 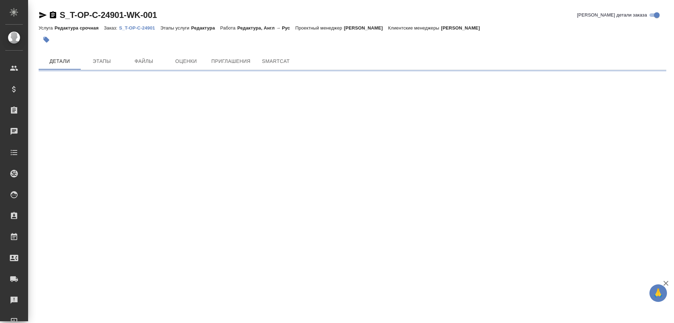 I want to click on p: Редактура, so click(x=206, y=28).